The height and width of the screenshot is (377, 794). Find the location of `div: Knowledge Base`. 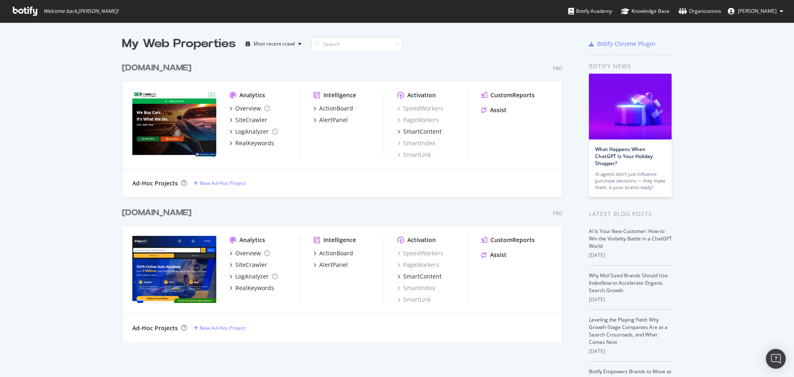

div: Knowledge Base is located at coordinates (645, 11).